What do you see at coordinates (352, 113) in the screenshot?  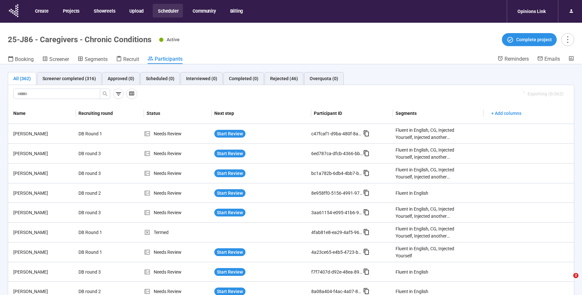 I see `th: Participant ID` at bounding box center [352, 113].